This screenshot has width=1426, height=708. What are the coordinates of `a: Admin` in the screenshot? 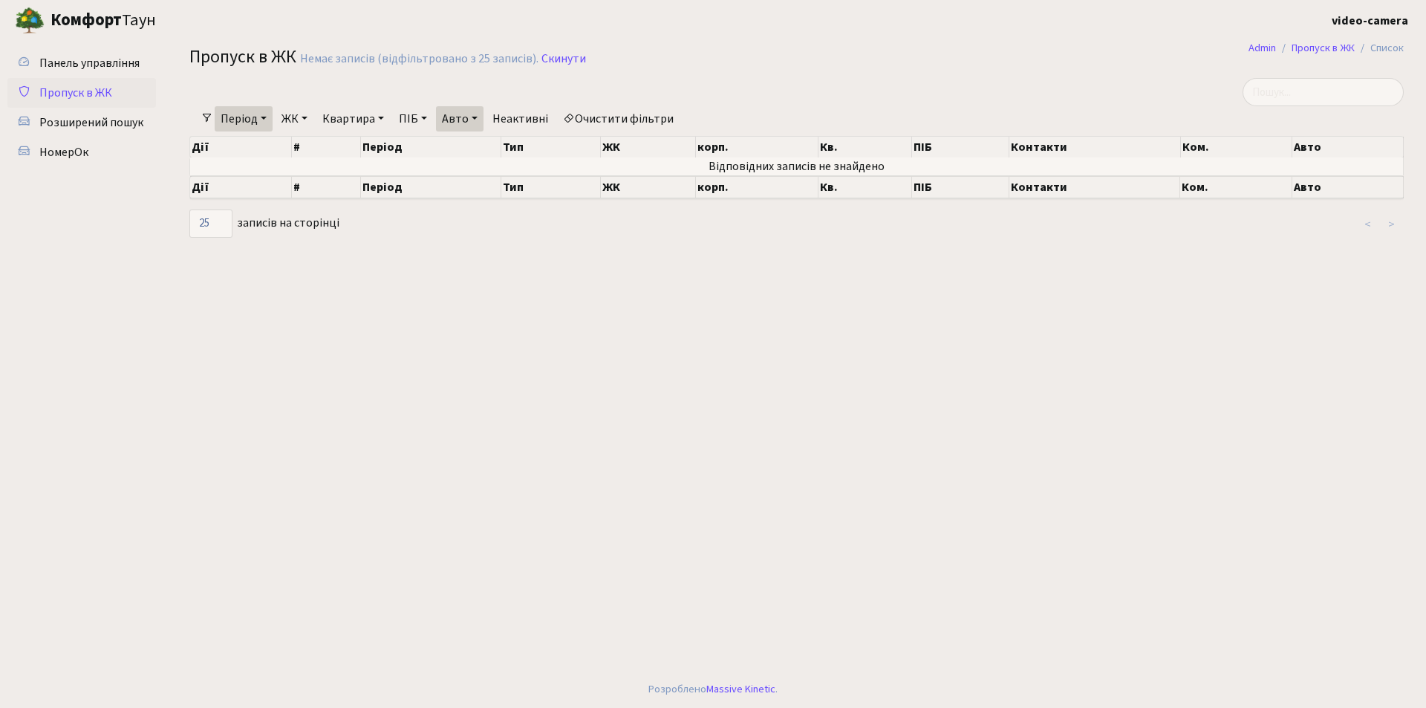 It's located at (1262, 48).